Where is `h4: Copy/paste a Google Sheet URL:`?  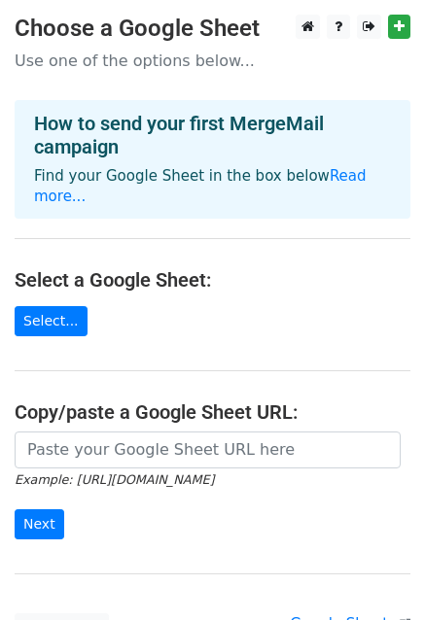 h4: Copy/paste a Google Sheet URL: is located at coordinates (212, 412).